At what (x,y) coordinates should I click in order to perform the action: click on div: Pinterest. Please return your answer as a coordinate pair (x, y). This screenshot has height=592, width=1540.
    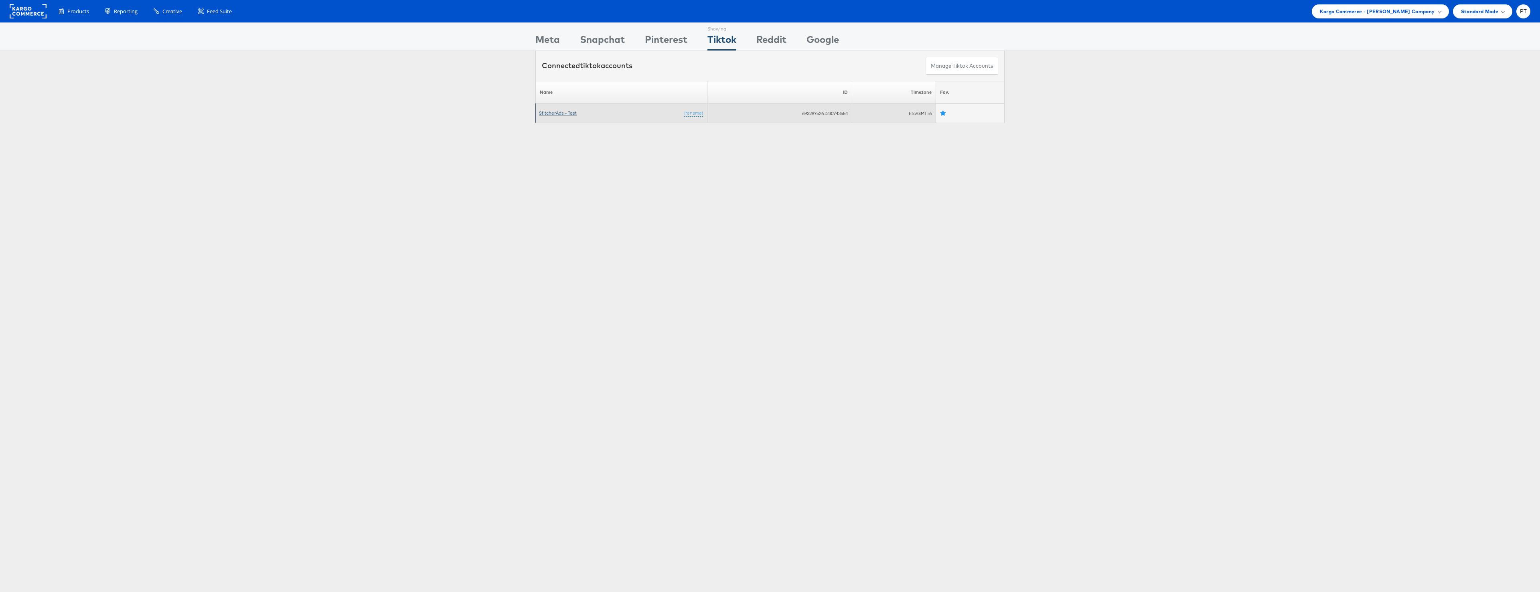
    Looking at the image, I should click on (666, 41).